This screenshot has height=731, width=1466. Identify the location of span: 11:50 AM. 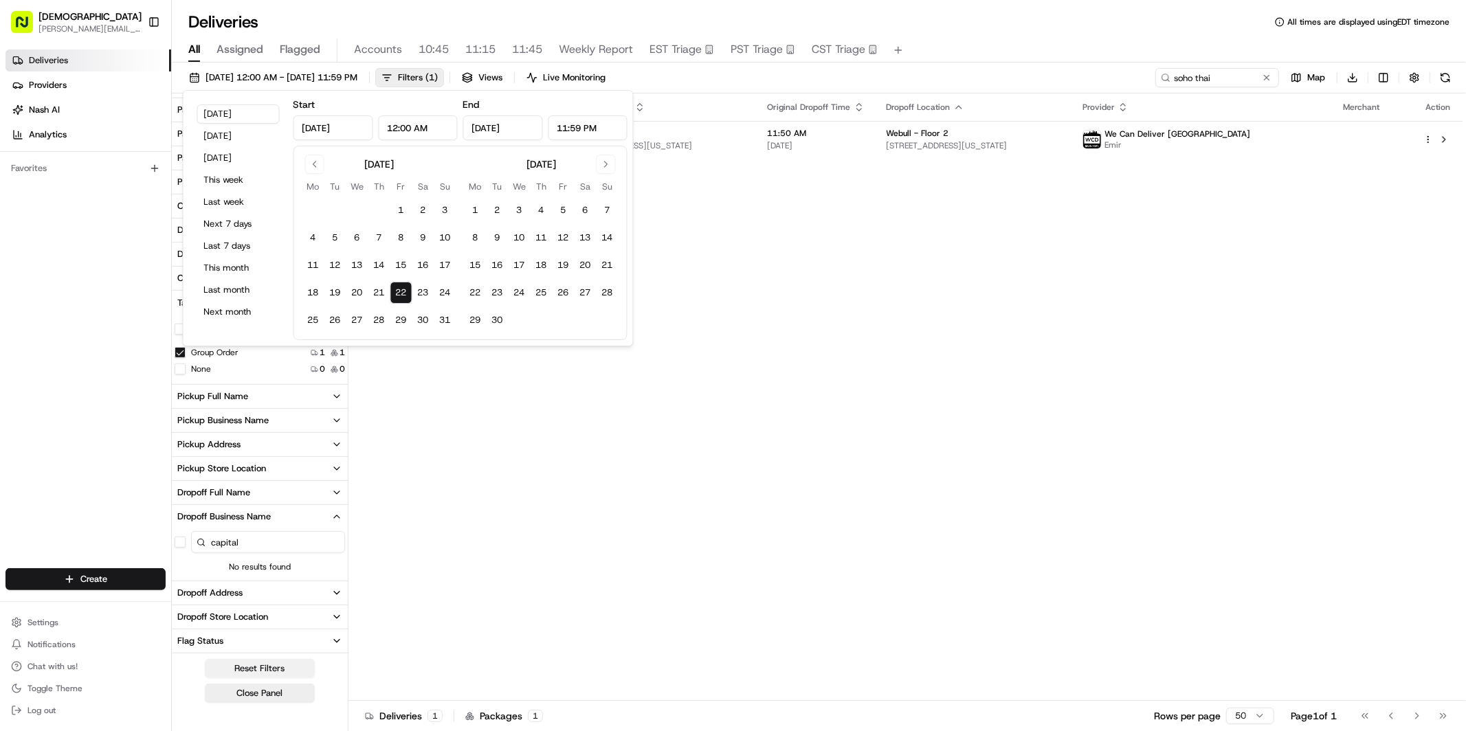
(816, 133).